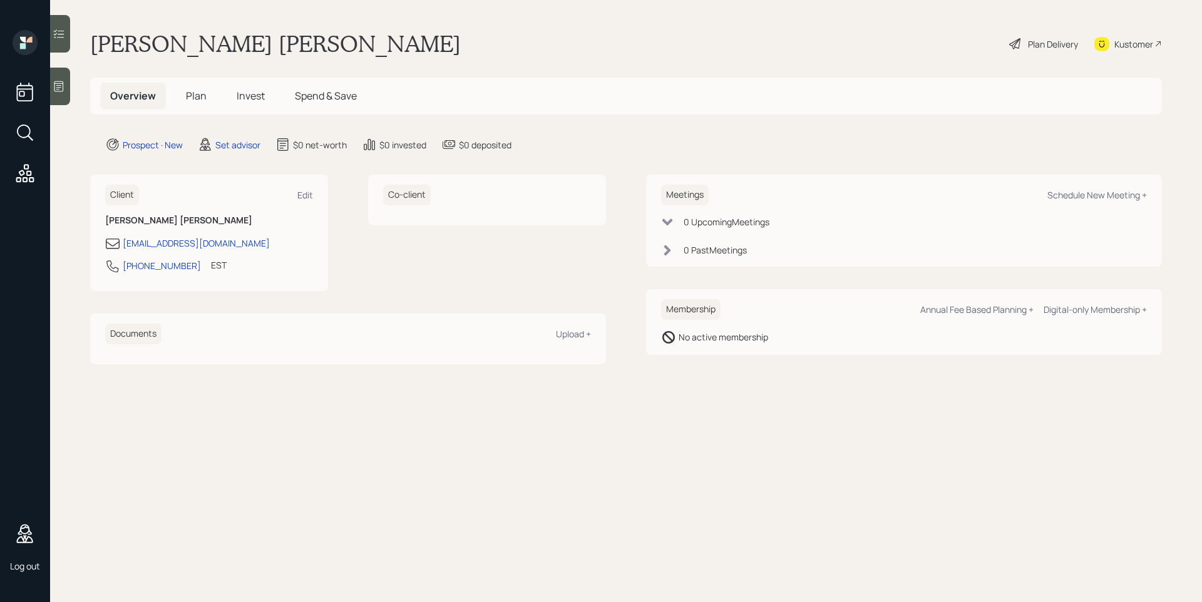 The image size is (1202, 602). What do you see at coordinates (691, 309) in the screenshot?
I see `h6: Membership` at bounding box center [691, 309].